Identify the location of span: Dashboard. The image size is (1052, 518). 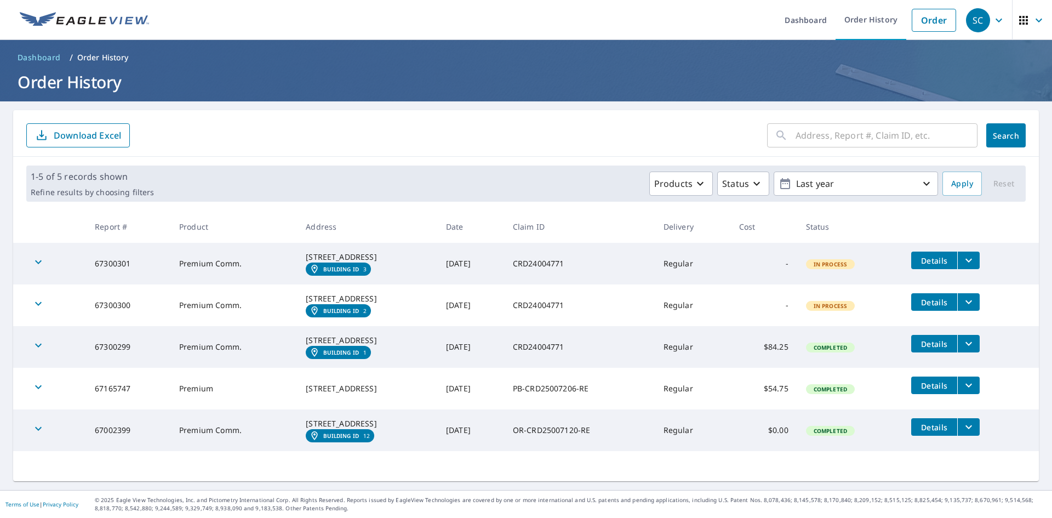
(39, 58).